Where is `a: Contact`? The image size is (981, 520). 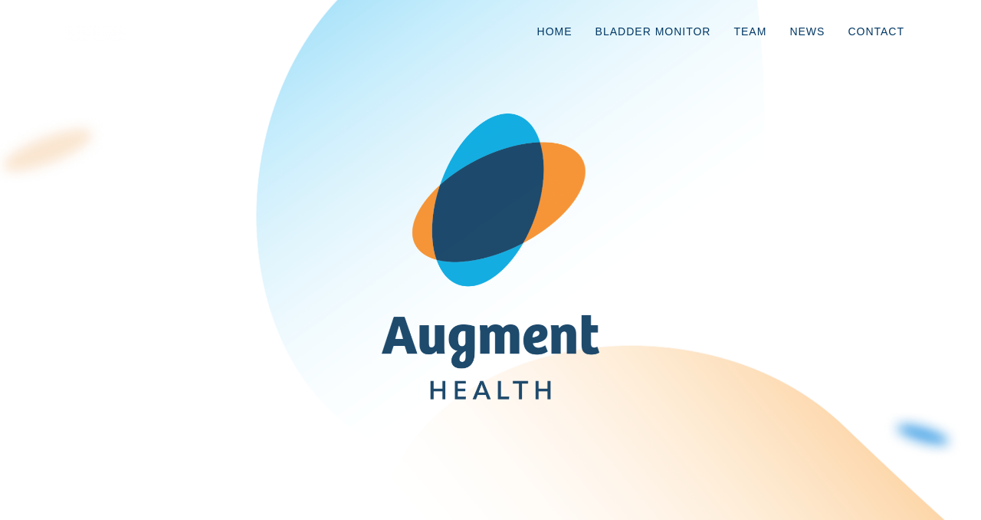 a: Contact is located at coordinates (876, 31).